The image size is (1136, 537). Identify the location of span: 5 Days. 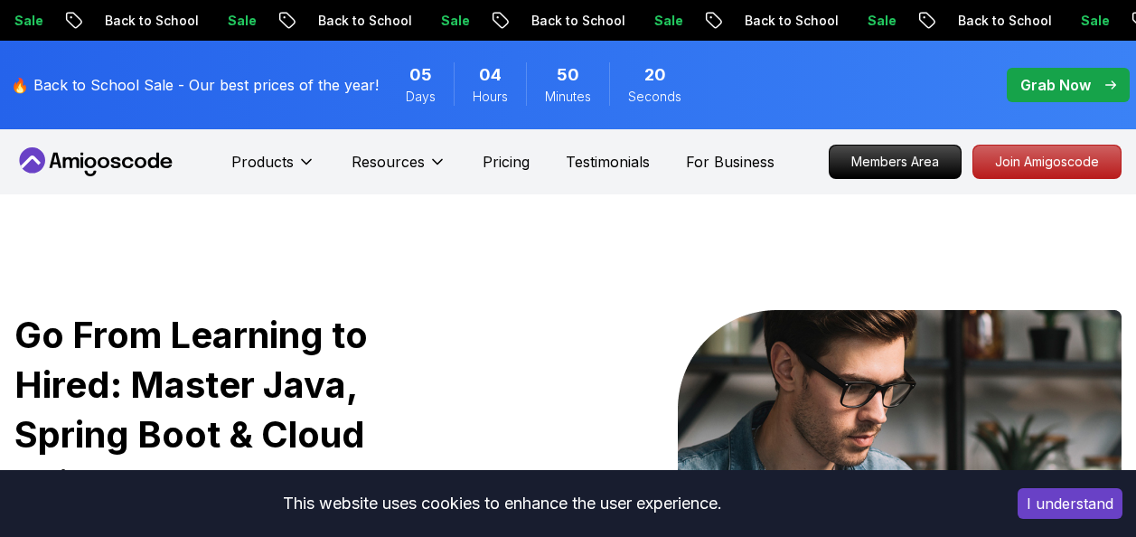
(420, 75).